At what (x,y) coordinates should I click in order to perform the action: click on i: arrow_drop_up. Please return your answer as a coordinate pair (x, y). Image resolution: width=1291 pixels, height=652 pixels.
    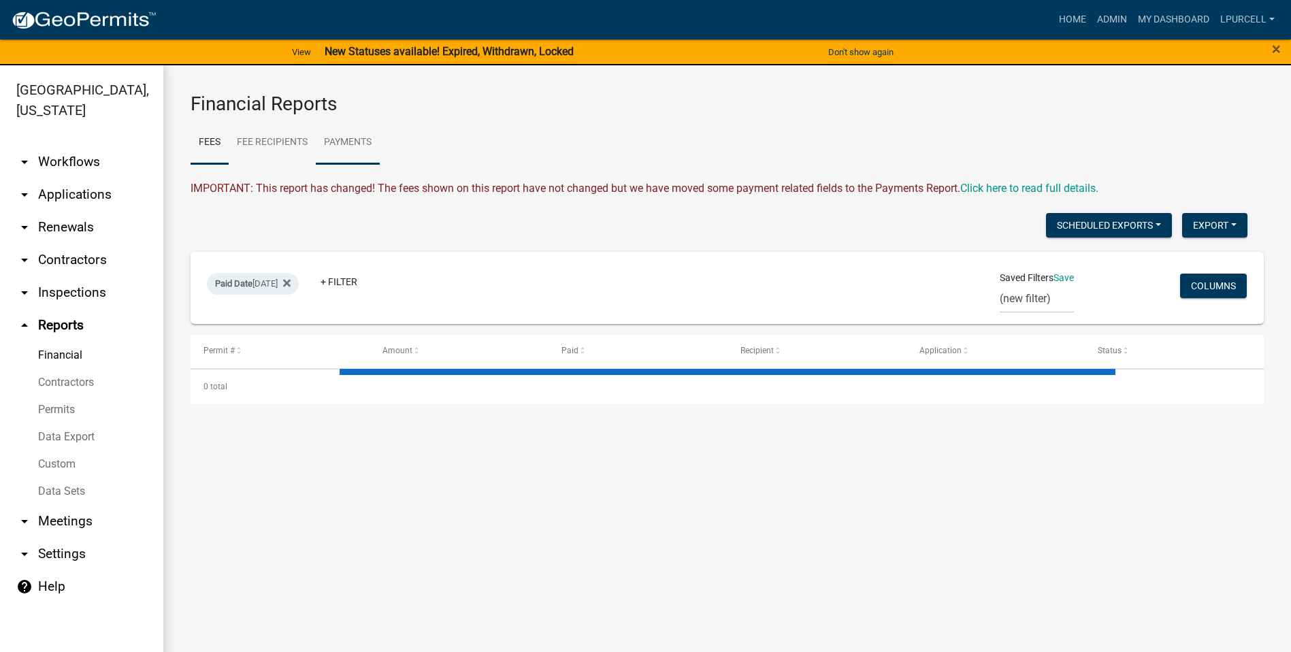
    Looking at the image, I should click on (24, 325).